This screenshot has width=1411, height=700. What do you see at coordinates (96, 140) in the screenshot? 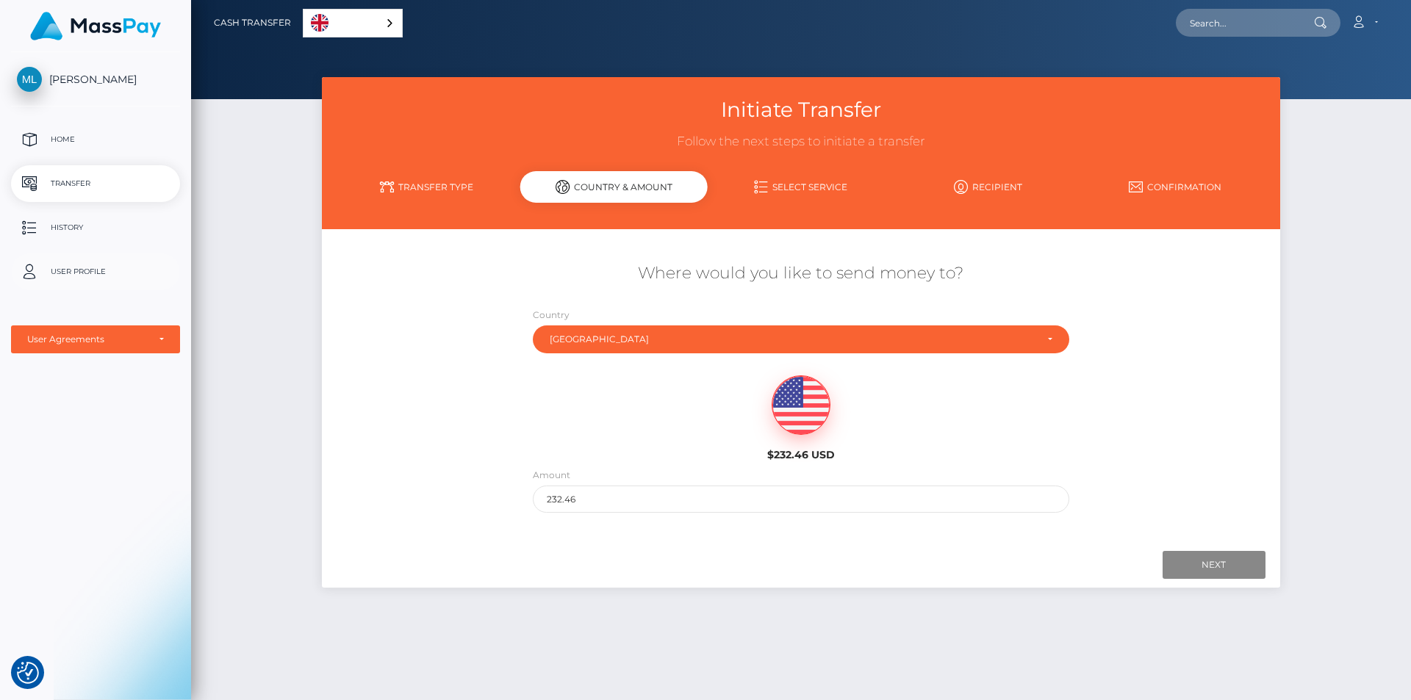
I see `p: Home` at bounding box center [96, 140].